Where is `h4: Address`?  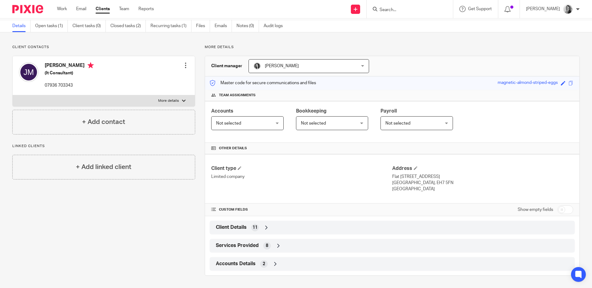
h4: Address is located at coordinates (482, 168).